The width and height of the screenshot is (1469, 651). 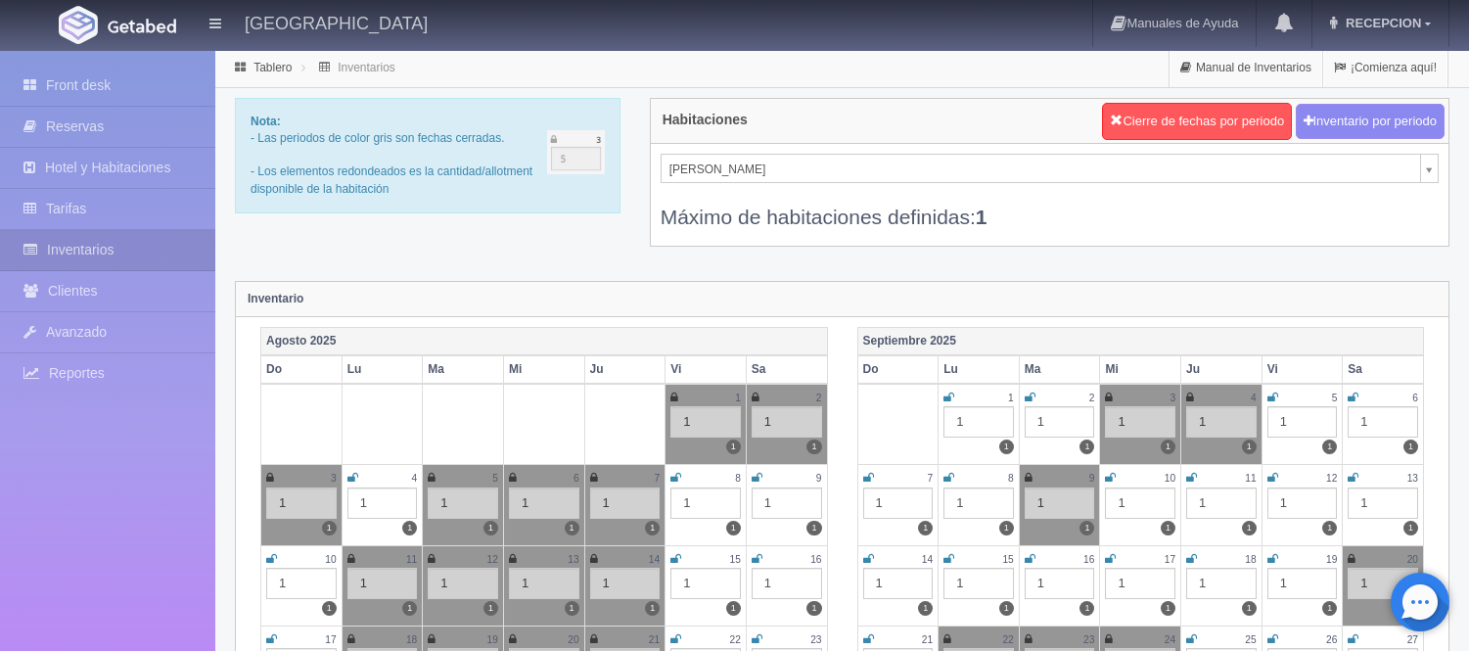 What do you see at coordinates (1380, 23) in the screenshot?
I see `span: RECEPCION` at bounding box center [1380, 23].